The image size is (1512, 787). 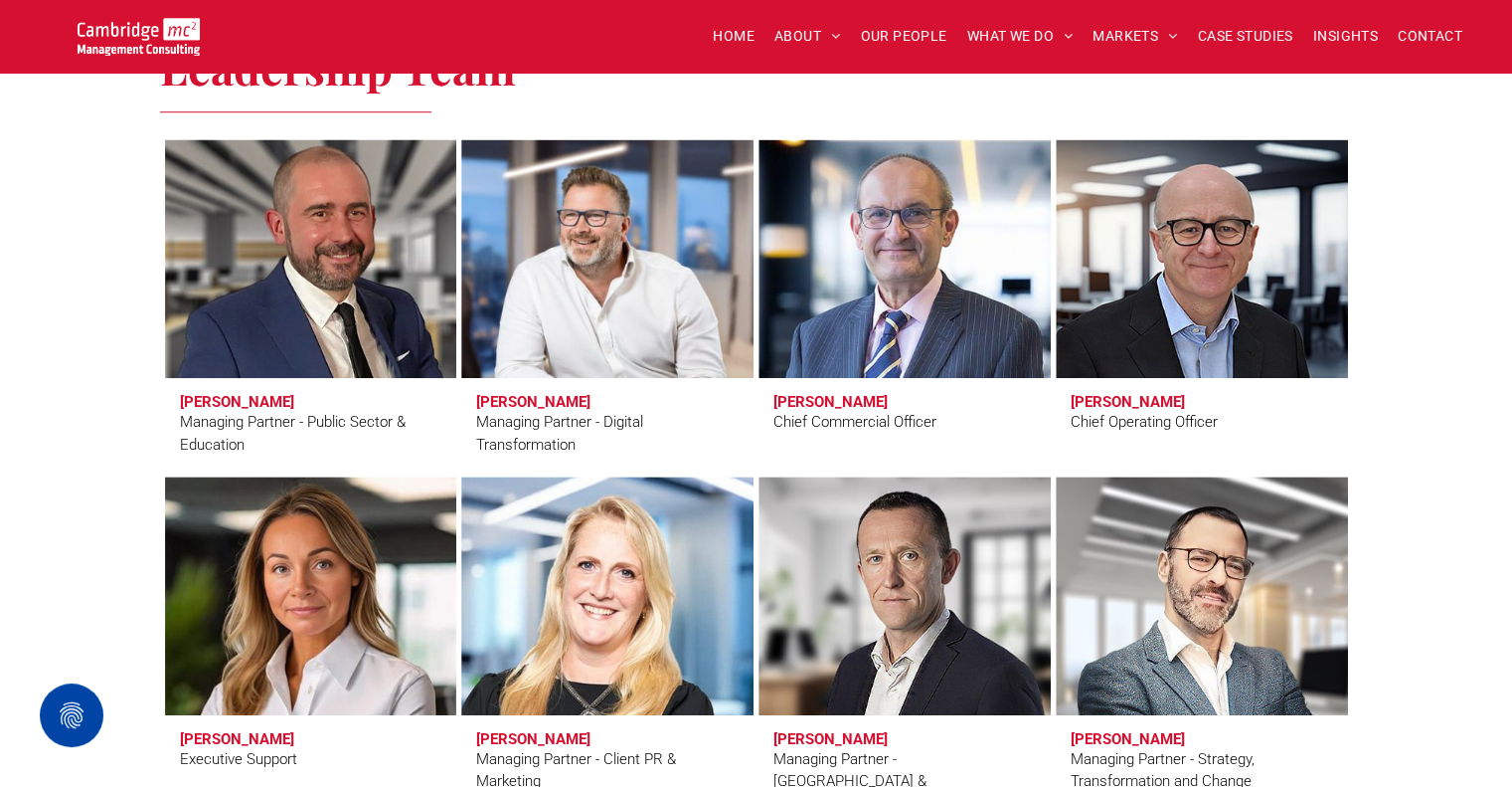 What do you see at coordinates (312, 595) in the screenshot?
I see `a: Kate Hancock | Executive Support | Cambridge Management Consulting` at bounding box center [312, 595].